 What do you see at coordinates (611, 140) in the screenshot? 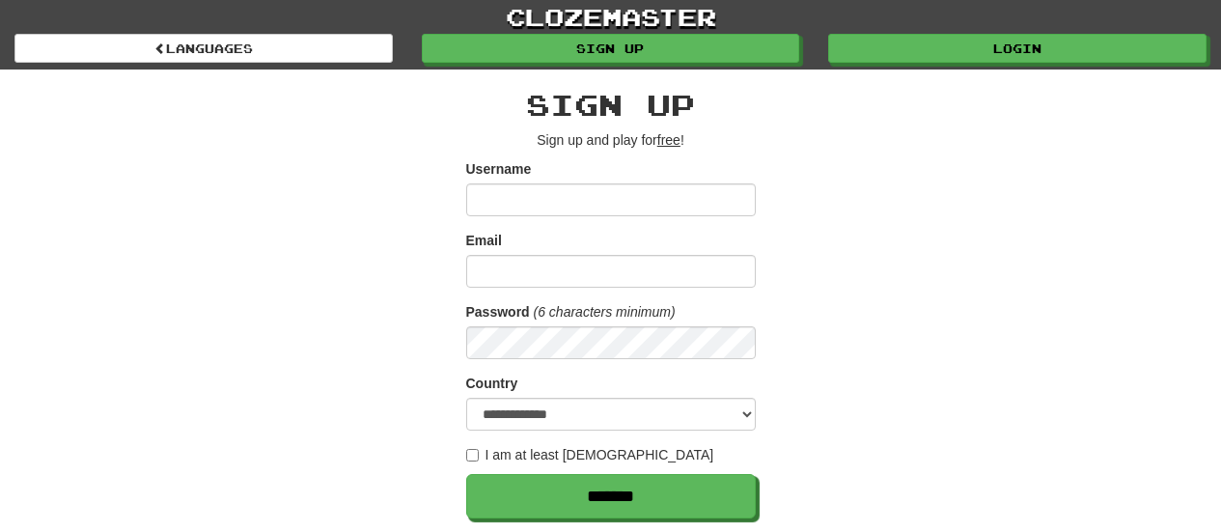
I see `p: Sign up and play for !` at bounding box center [611, 140].